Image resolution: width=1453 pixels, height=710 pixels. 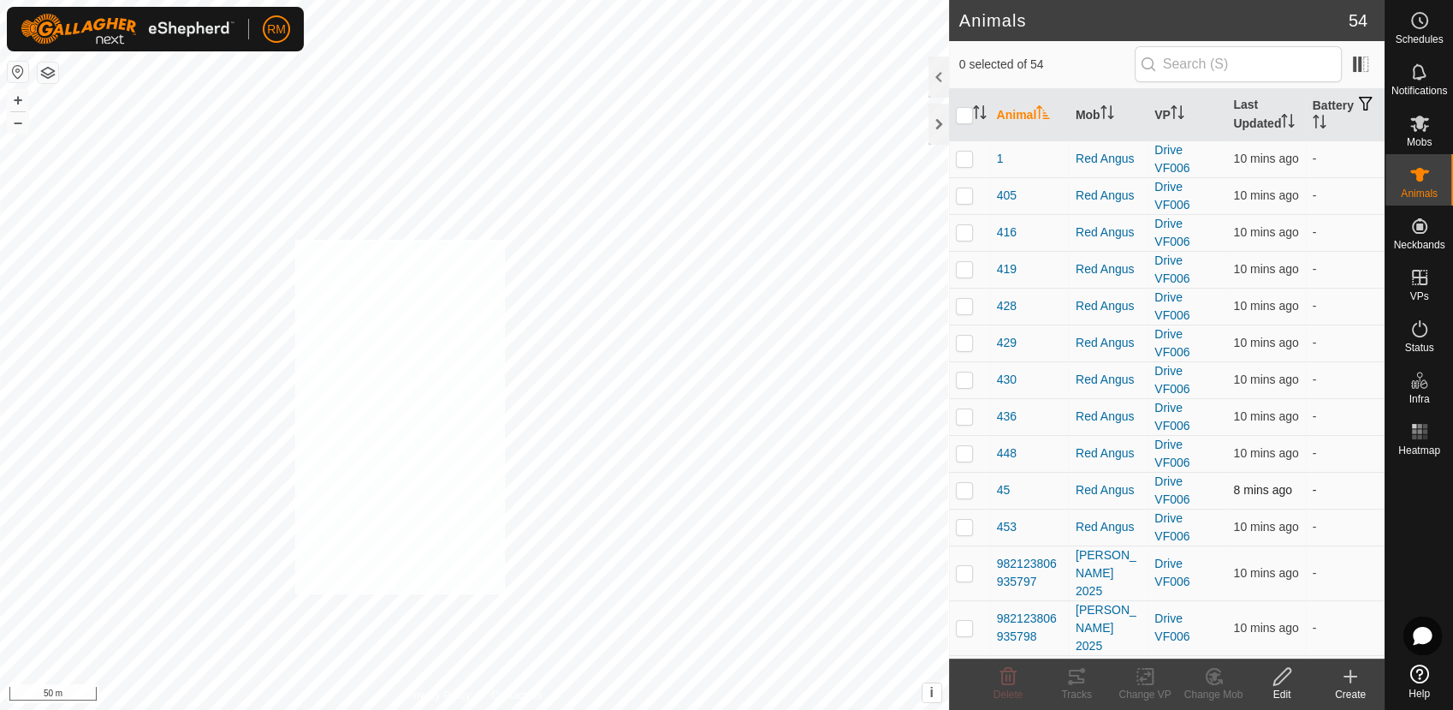 I want to click on span: 54, so click(x=1358, y=21).